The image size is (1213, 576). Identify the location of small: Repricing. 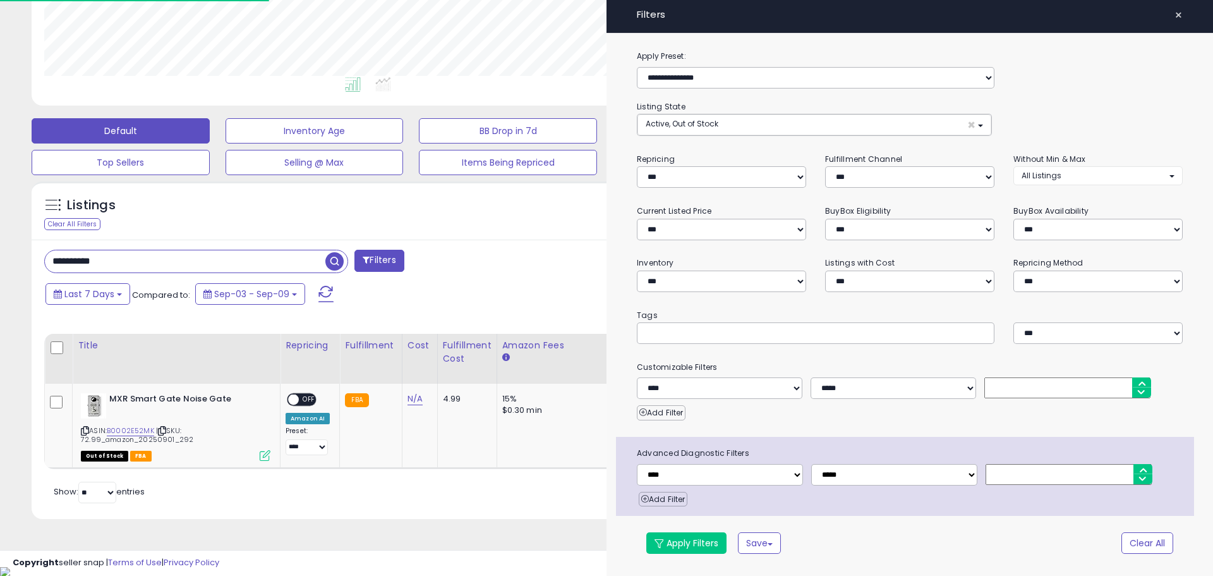
(656, 159).